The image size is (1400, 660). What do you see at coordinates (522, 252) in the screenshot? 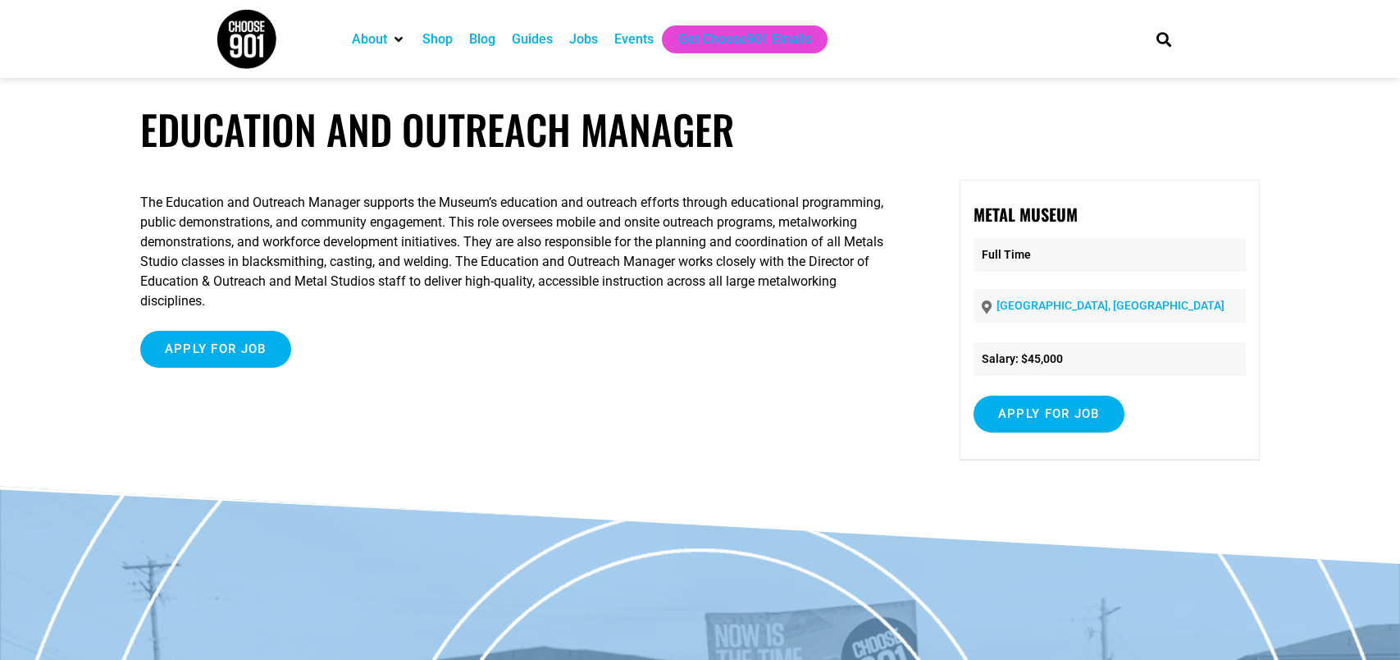
I see `p: The Education and Outreach Manager supports the Museum’s education and outreach efforts through e...` at bounding box center [522, 252].